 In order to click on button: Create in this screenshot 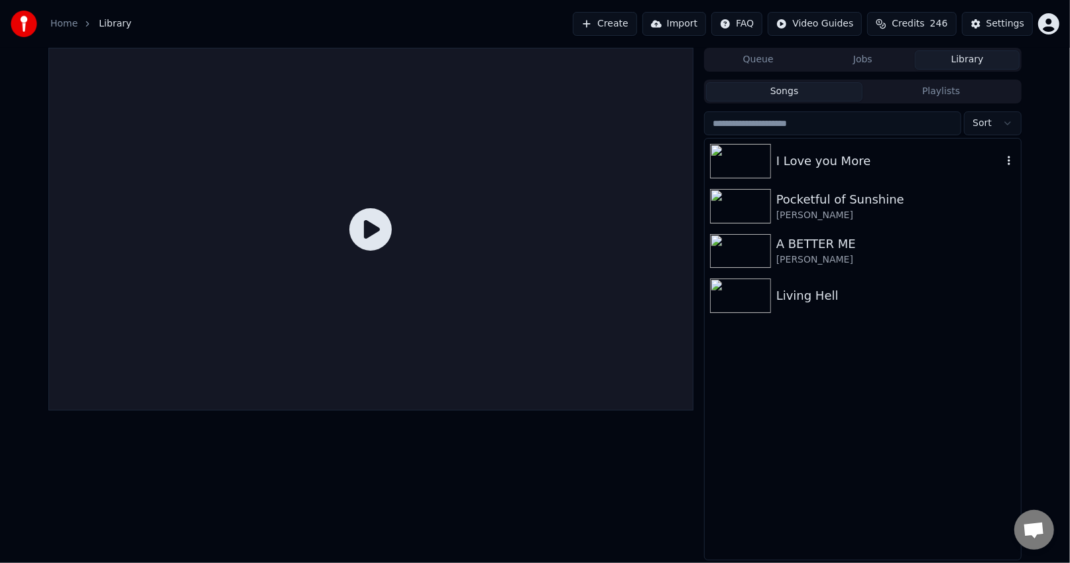, I will do `click(604, 24)`.